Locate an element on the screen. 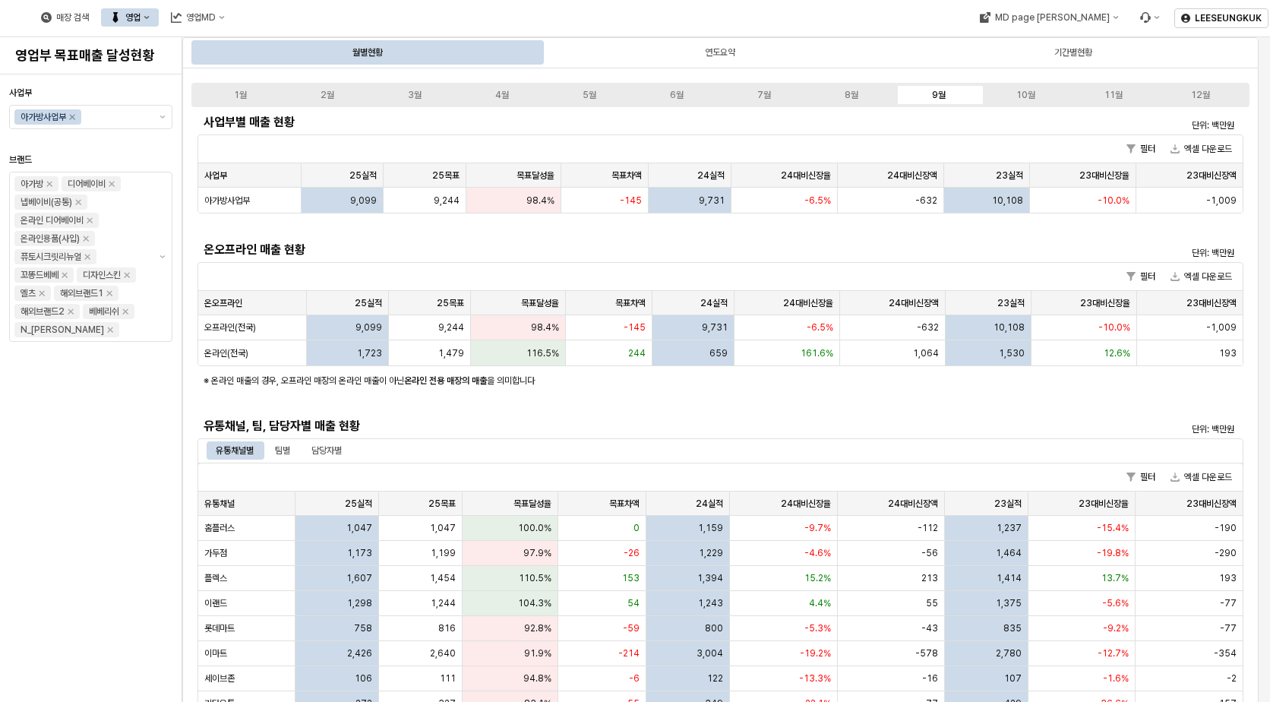 The width and height of the screenshot is (1270, 702). div: 1월 is located at coordinates (240, 95).